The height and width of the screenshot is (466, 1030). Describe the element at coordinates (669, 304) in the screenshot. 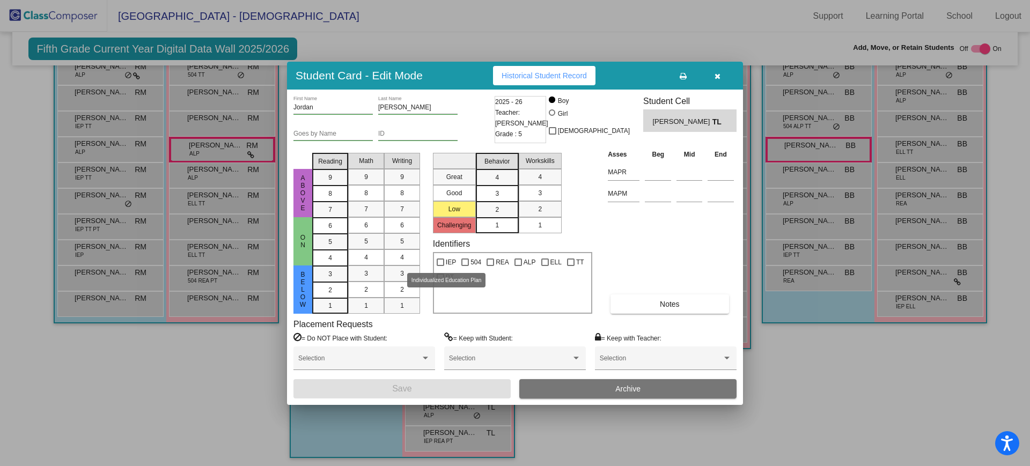

I see `span: Notes` at that location.